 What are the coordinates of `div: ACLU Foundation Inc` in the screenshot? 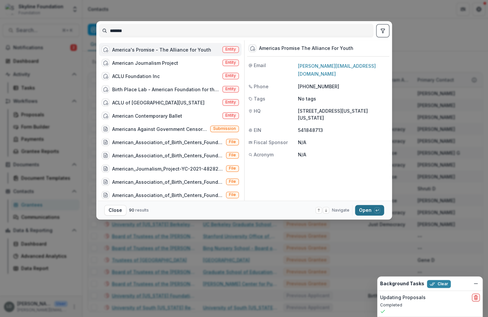 It's located at (136, 76).